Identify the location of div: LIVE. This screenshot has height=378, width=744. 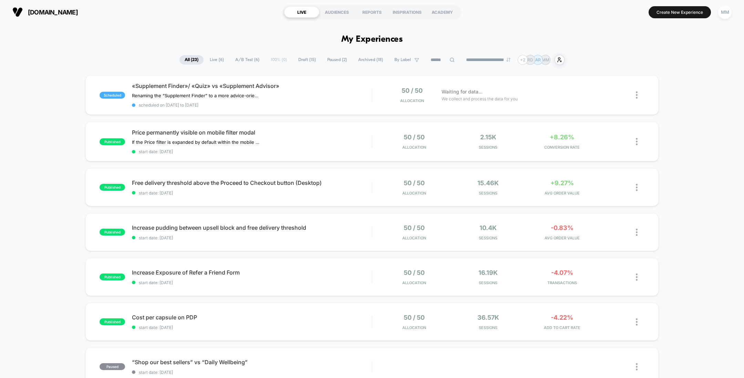
(302, 12).